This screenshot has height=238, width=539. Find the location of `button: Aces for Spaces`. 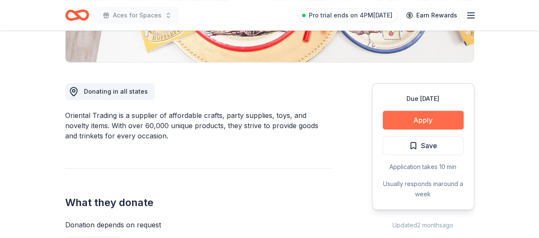

button: Aces for Spaces is located at coordinates (137, 15).